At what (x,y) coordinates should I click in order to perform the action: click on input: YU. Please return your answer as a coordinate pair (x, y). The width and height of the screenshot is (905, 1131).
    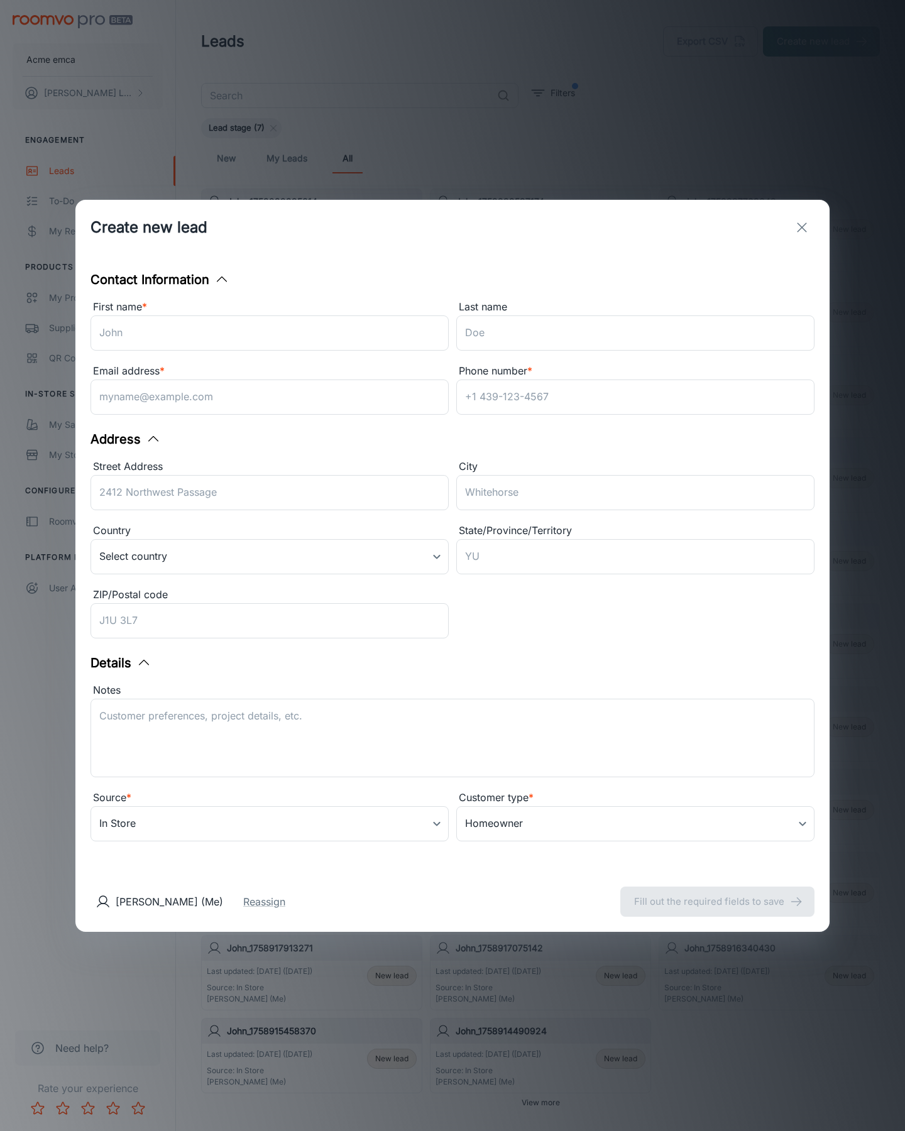
    Looking at the image, I should click on (635, 557).